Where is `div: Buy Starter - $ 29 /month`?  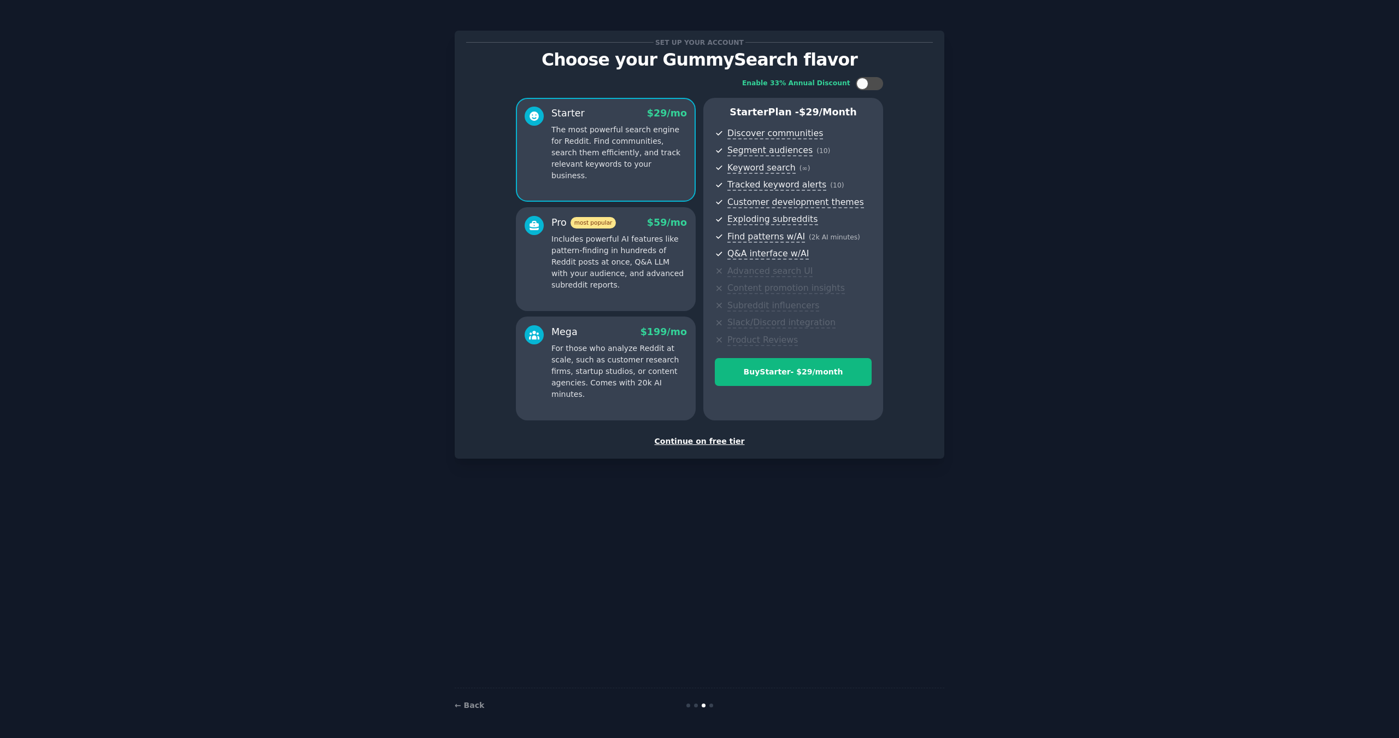 div: Buy Starter - $ 29 /month is located at coordinates (793, 372).